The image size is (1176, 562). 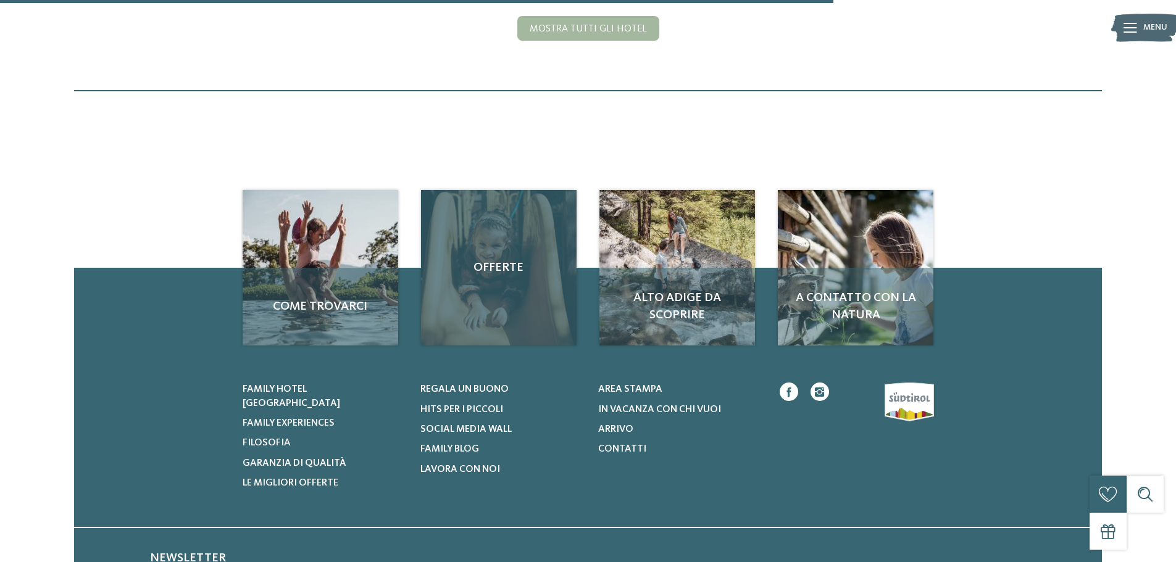 What do you see at coordinates (501, 410) in the screenshot?
I see `a: Hits per i piccoli` at bounding box center [501, 410].